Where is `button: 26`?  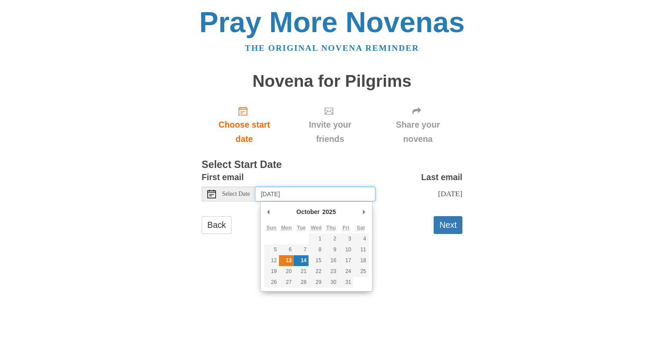
button: 26 is located at coordinates (271, 282).